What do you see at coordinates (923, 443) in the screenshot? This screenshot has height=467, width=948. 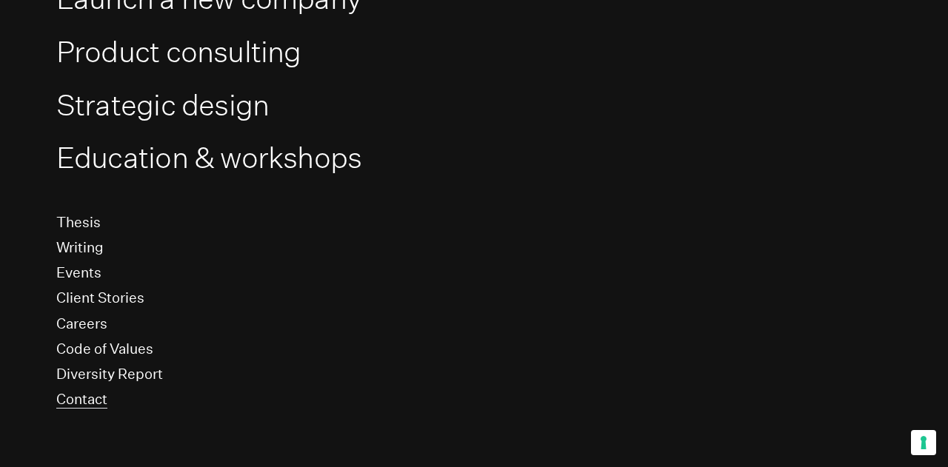 I see `button: Your consent preferences for tracking technologies` at bounding box center [923, 443].